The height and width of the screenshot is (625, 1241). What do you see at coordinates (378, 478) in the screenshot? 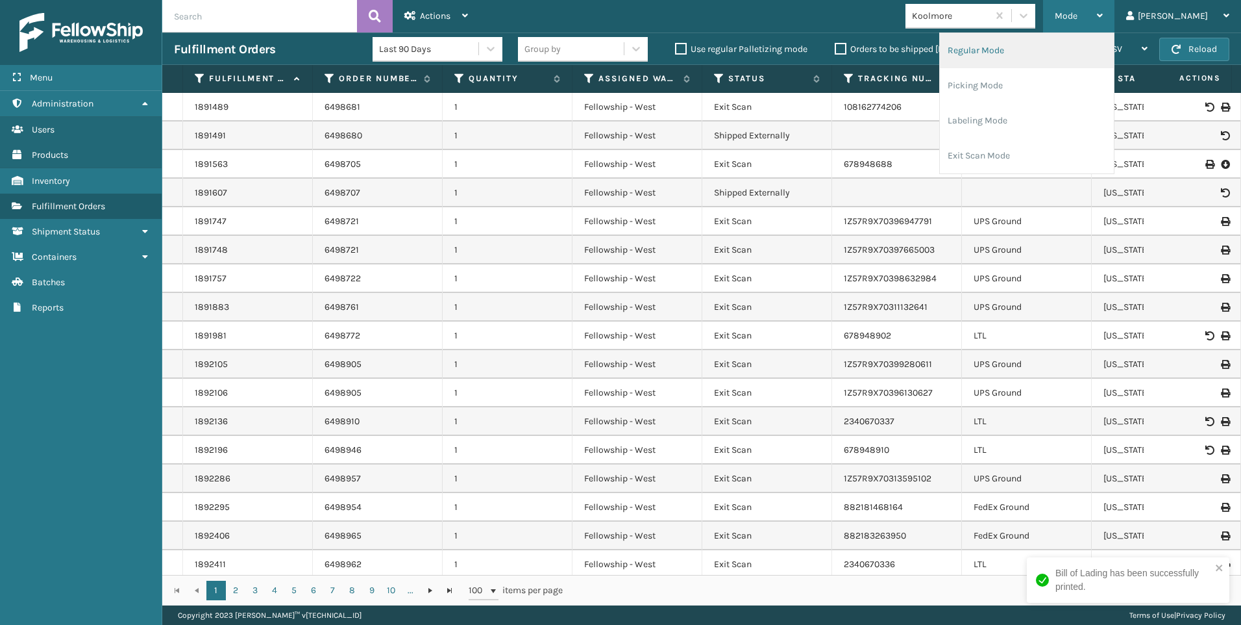
I see `td: 6498957` at bounding box center [378, 478].